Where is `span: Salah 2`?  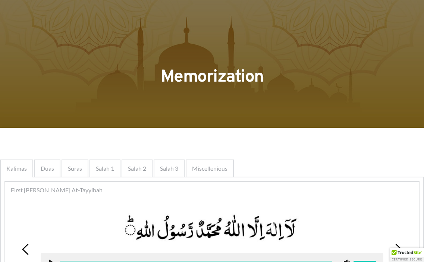 span: Salah 2 is located at coordinates (137, 169).